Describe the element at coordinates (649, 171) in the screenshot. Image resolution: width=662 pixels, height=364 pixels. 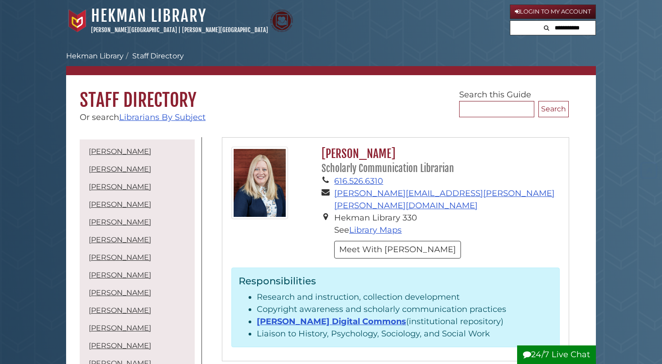
I see `a: Back to Top` at that location.